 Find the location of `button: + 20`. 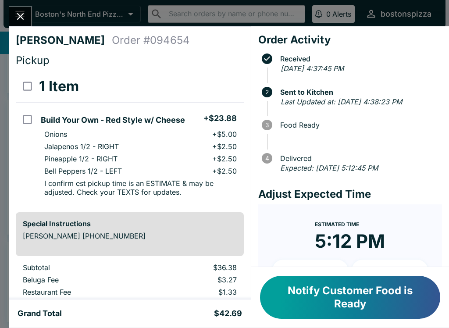

button: + 20 is located at coordinates (390, 270).